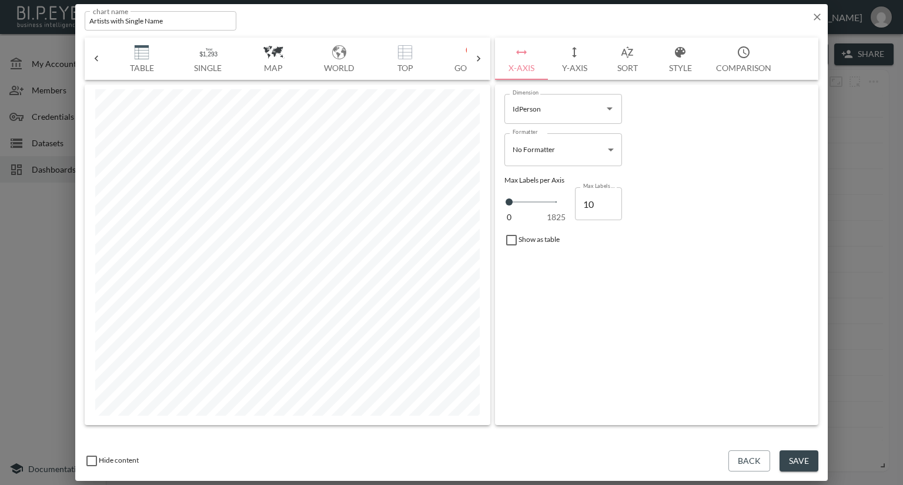 This screenshot has width=903, height=485. Describe the element at coordinates (521, 59) in the screenshot. I see `button: X-Axis` at that location.